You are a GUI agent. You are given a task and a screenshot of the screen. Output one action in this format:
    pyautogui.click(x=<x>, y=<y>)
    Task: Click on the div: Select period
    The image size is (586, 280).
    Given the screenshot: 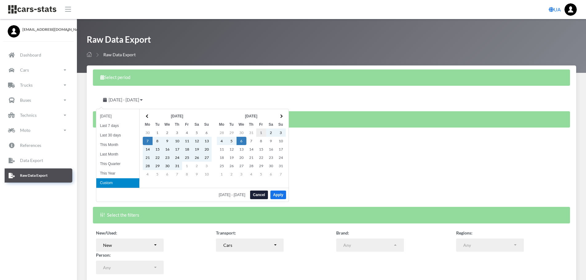 What is the action you would take?
    pyautogui.click(x=331, y=77)
    